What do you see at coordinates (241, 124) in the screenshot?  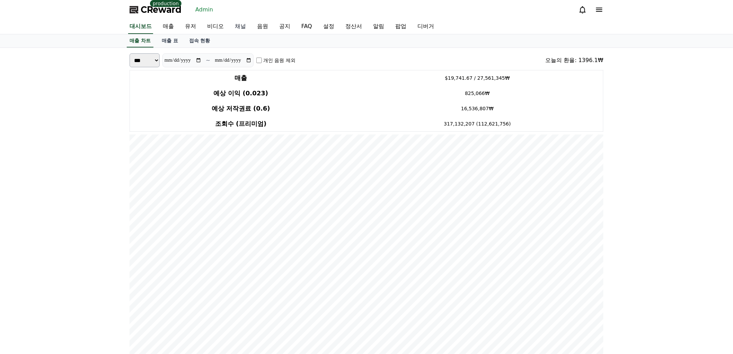 I see `h4: 조회수 (프리미엄)` at bounding box center [241, 124].